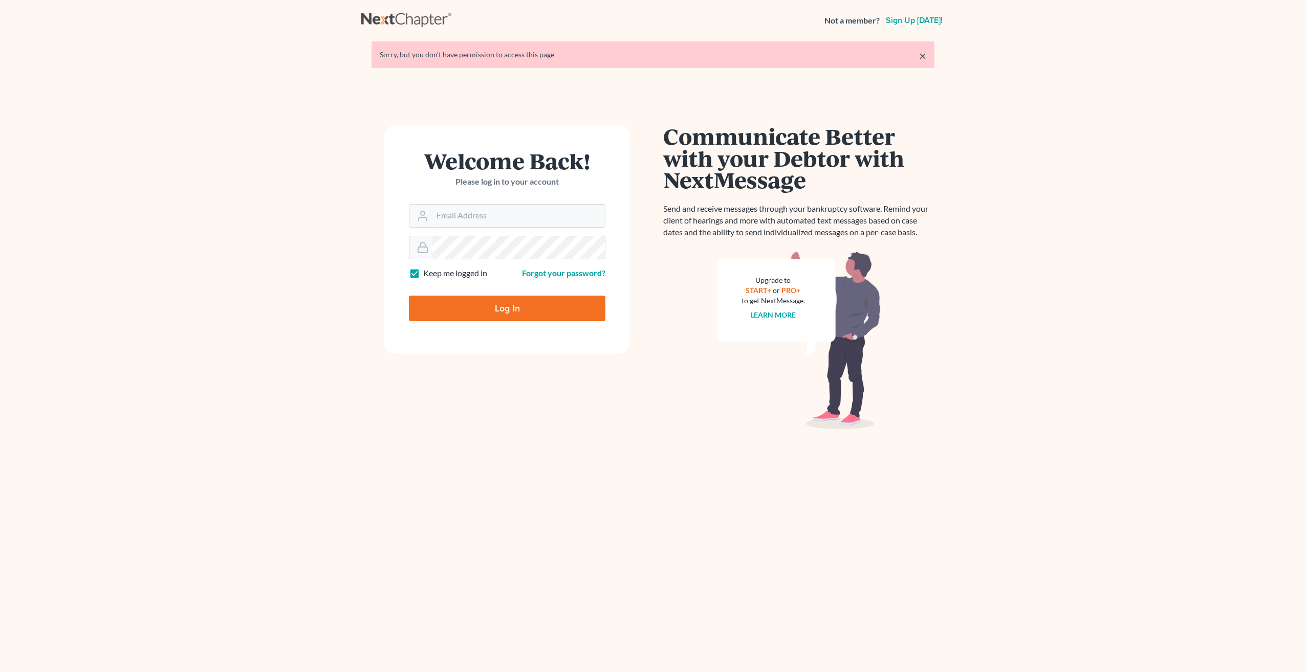  I want to click on p: Please log in to your account, so click(507, 182).